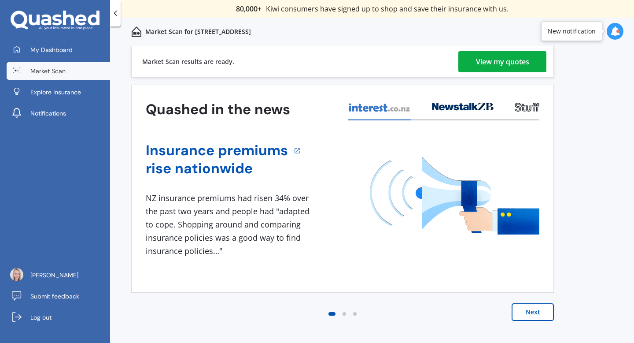 The width and height of the screenshot is (634, 343). I want to click on a: Submit feedback, so click(58, 296).